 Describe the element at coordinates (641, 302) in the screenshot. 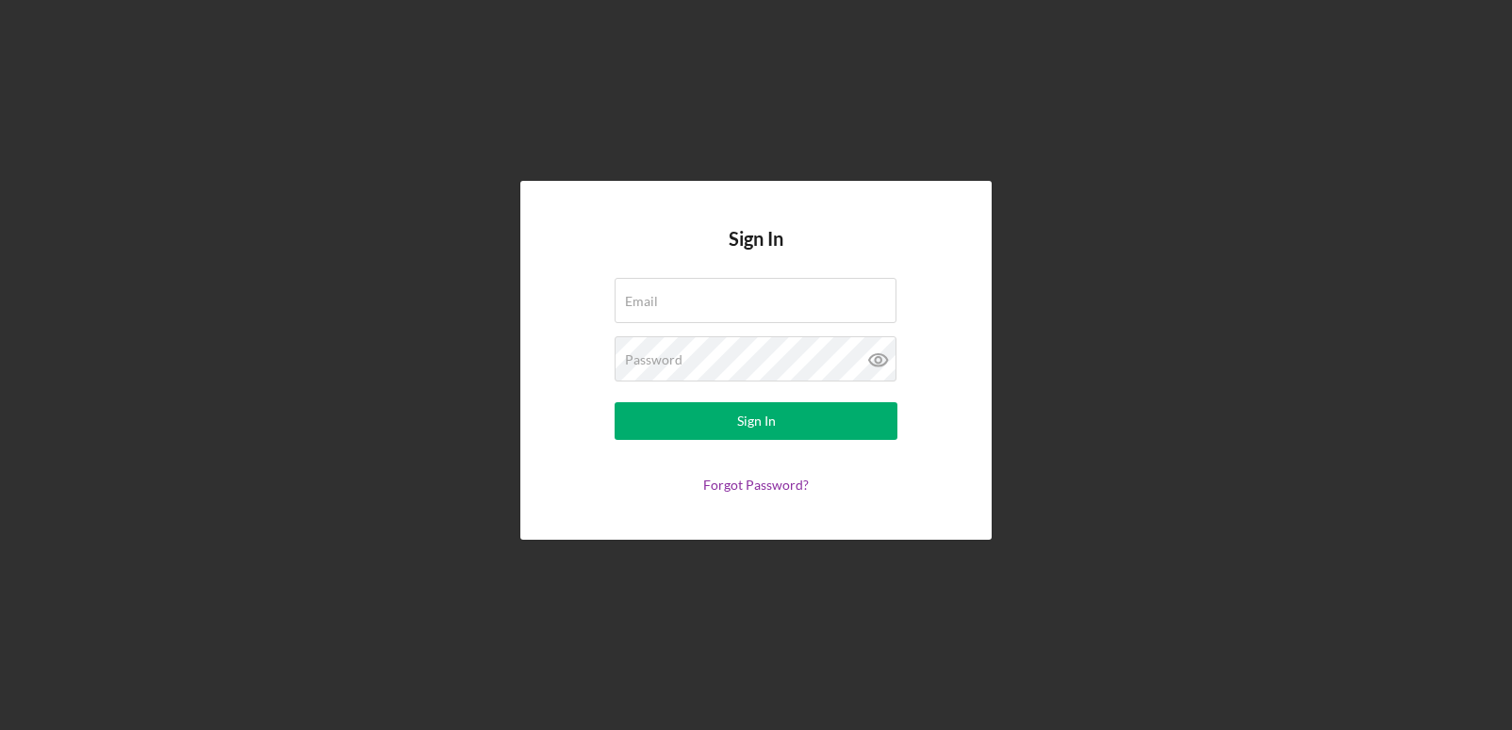

I see `label: Email` at that location.